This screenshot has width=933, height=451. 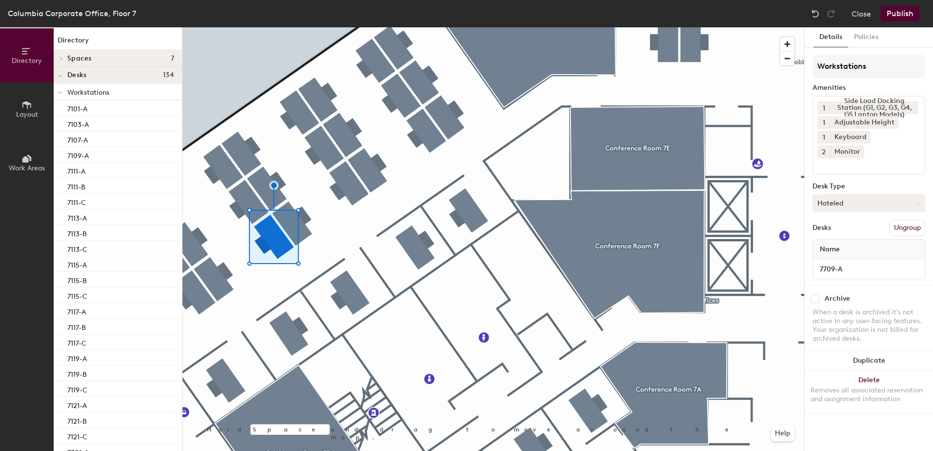 What do you see at coordinates (837, 298) in the screenshot?
I see `div: Archive` at bounding box center [837, 298].